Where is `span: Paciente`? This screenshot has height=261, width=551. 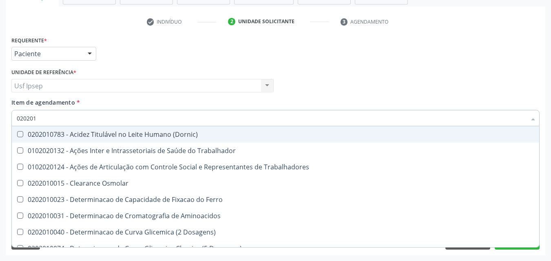
span: Paciente is located at coordinates (47, 54).